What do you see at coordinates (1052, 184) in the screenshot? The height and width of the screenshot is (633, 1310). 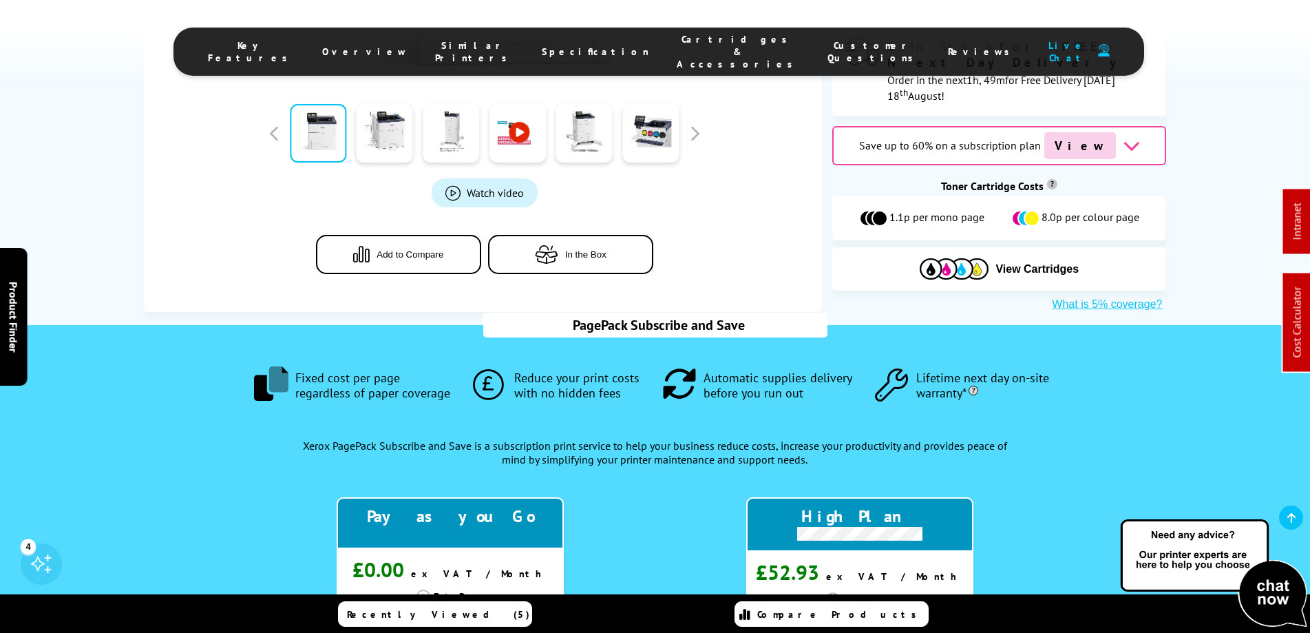 I see `sup: Cost per page` at bounding box center [1052, 184].